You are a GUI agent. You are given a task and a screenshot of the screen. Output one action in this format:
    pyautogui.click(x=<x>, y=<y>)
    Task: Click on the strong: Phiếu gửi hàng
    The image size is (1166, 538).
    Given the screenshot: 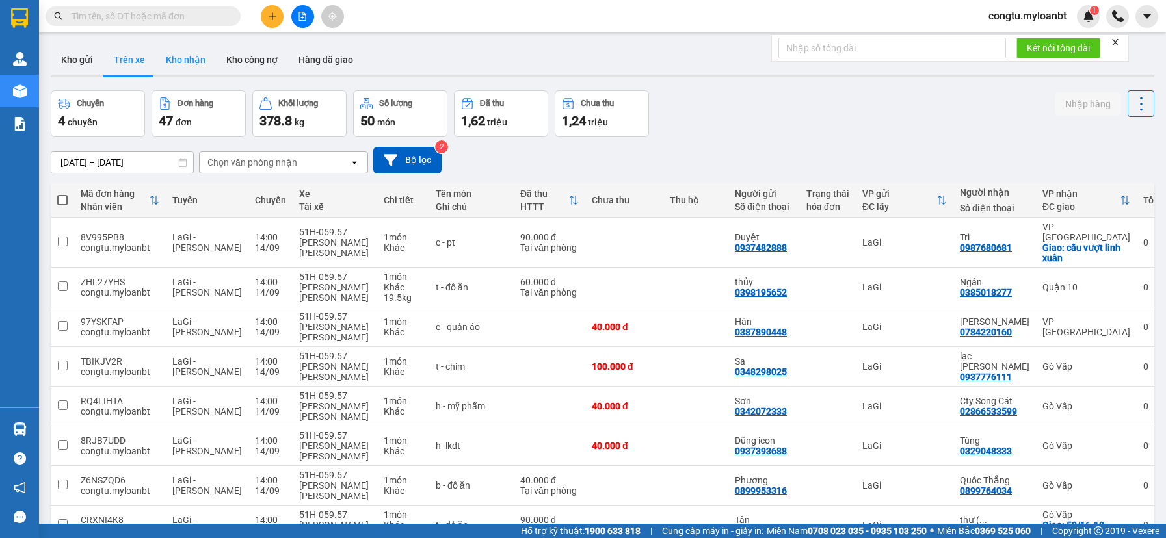 What is the action you would take?
    pyautogui.click(x=46, y=92)
    